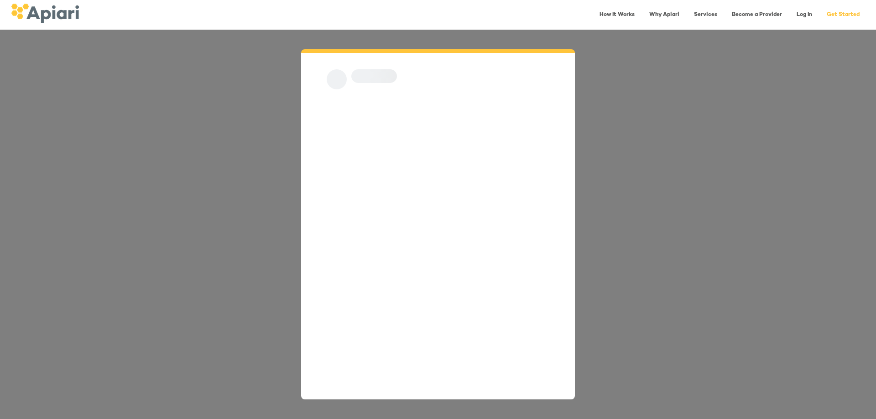 The height and width of the screenshot is (419, 876). What do you see at coordinates (757, 15) in the screenshot?
I see `a: Become a Provider` at bounding box center [757, 15].